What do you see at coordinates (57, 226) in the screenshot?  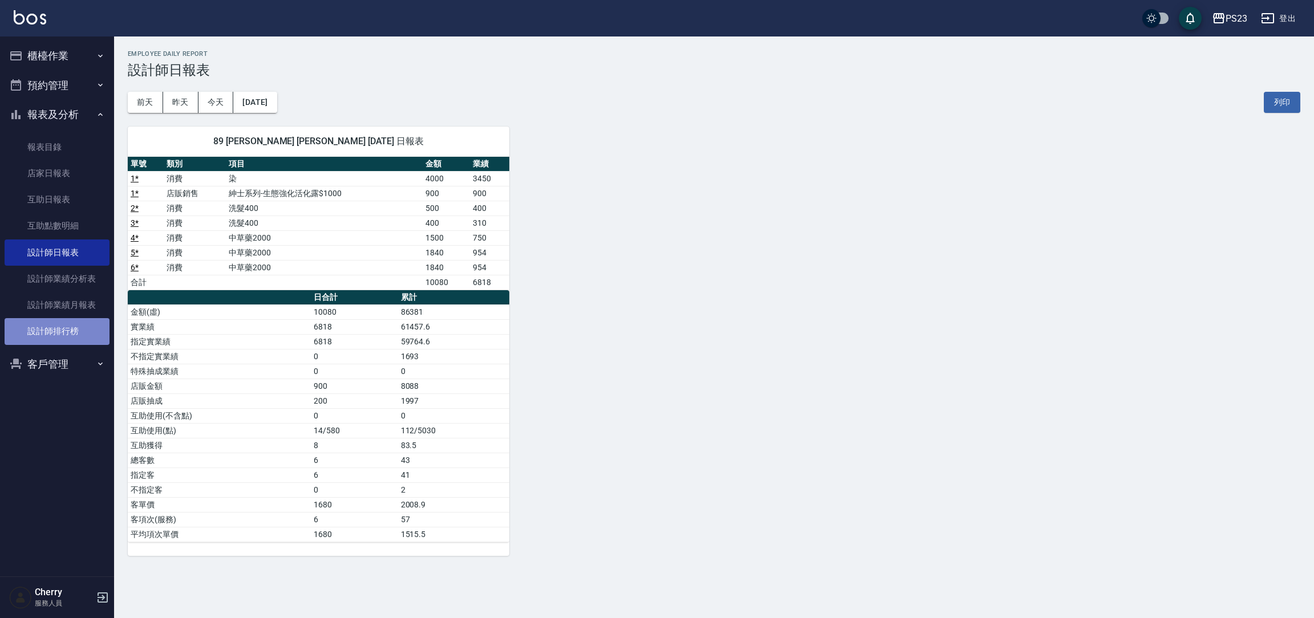 I see `a: 互助點數明細` at bounding box center [57, 226].